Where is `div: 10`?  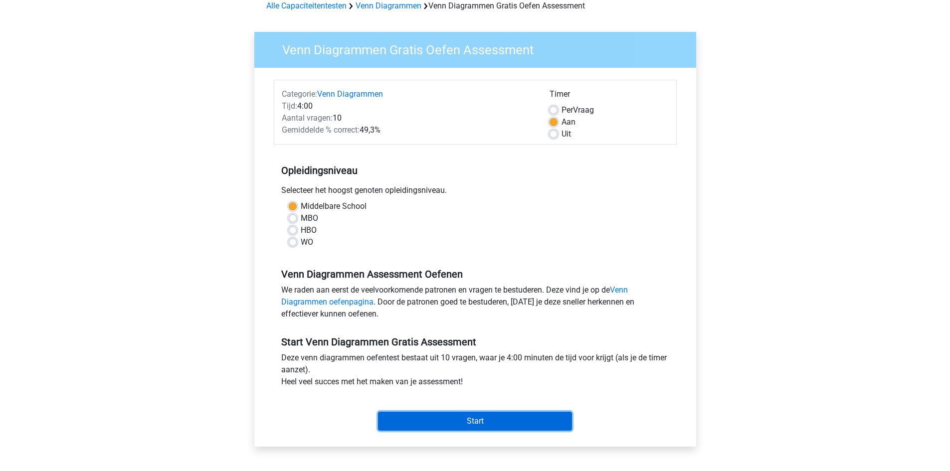
div: 10 is located at coordinates (408, 118).